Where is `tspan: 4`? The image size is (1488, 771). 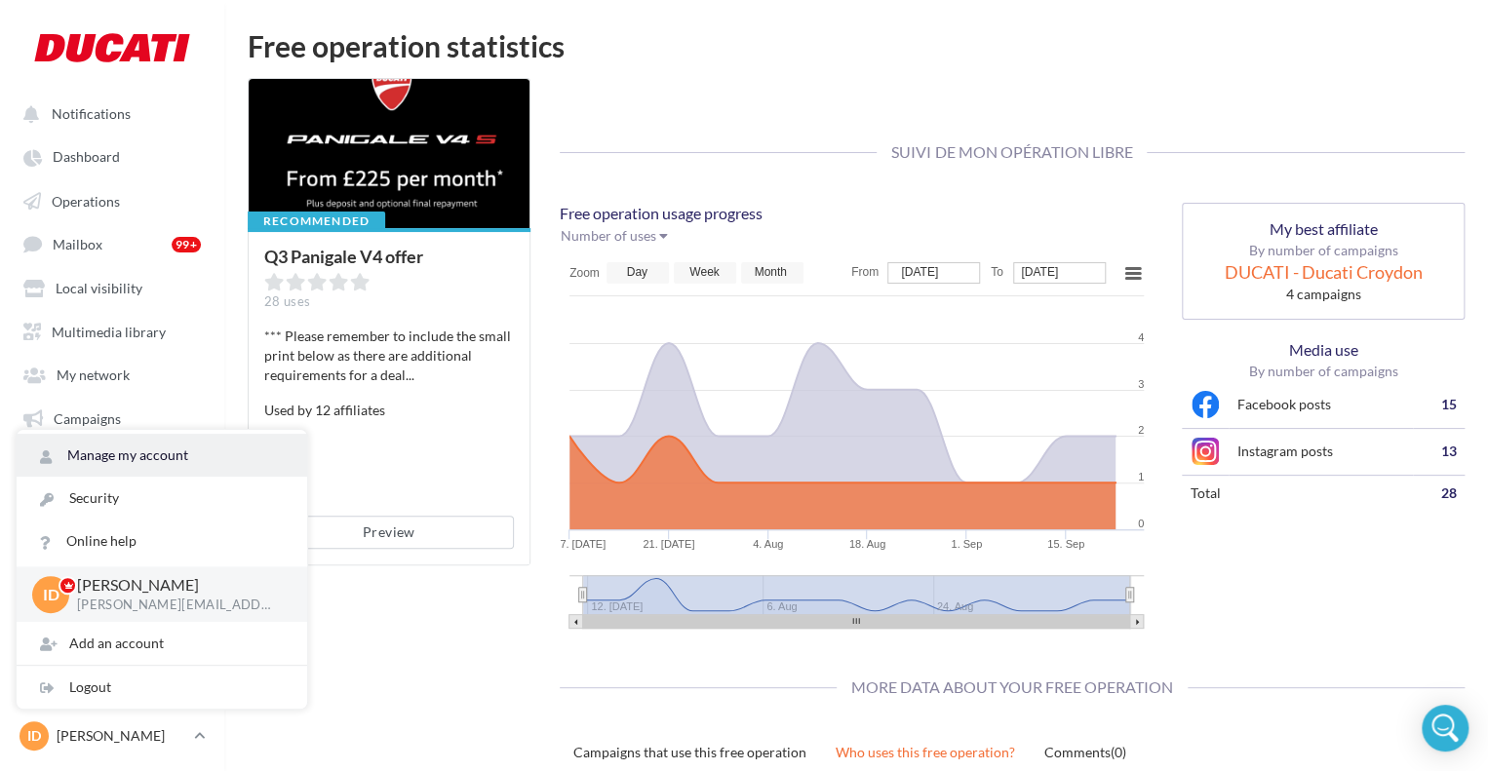 tspan: 4 is located at coordinates (1140, 337).